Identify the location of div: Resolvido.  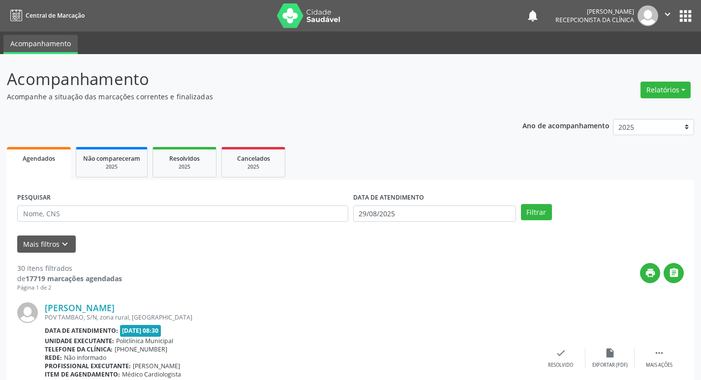
(560, 366).